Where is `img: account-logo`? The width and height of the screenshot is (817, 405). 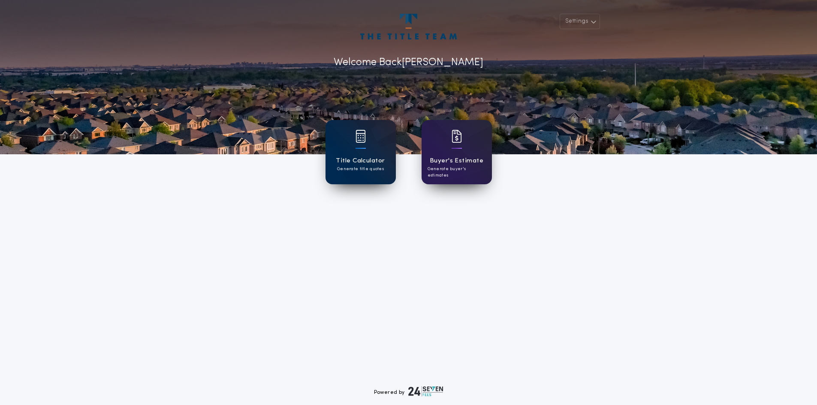 img: account-logo is located at coordinates (408, 27).